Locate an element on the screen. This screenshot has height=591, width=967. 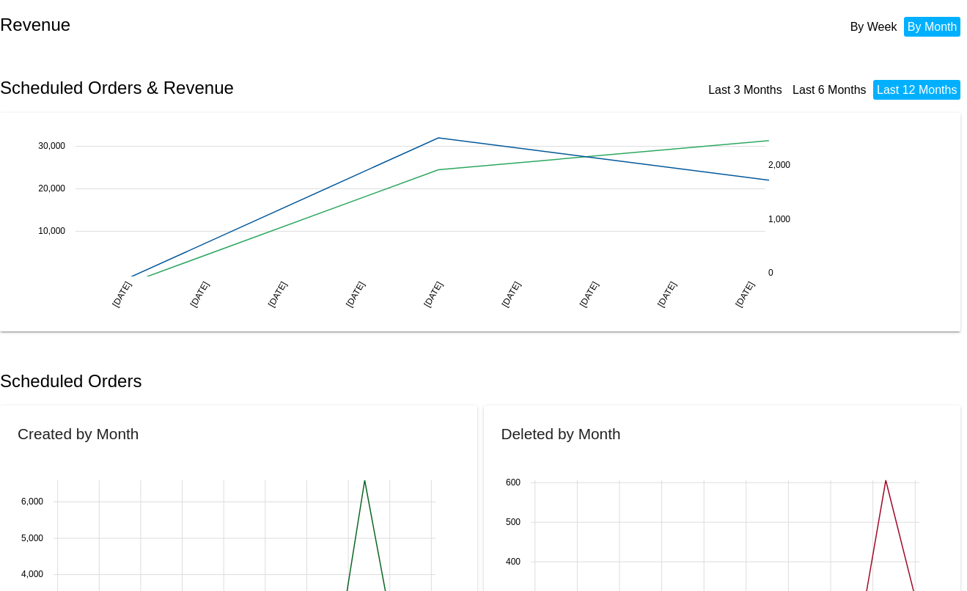
text: 600 is located at coordinates (513, 483).